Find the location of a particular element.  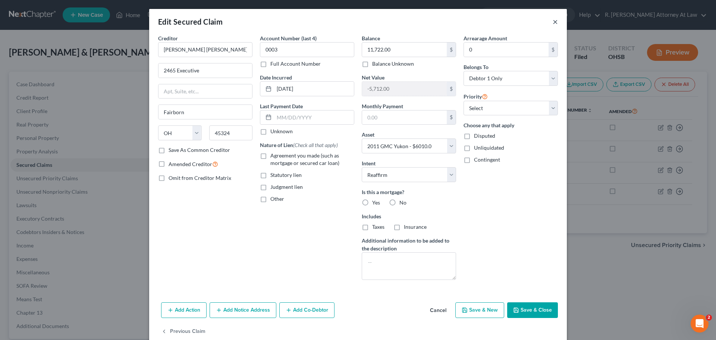

label: Net Value is located at coordinates (373, 77).